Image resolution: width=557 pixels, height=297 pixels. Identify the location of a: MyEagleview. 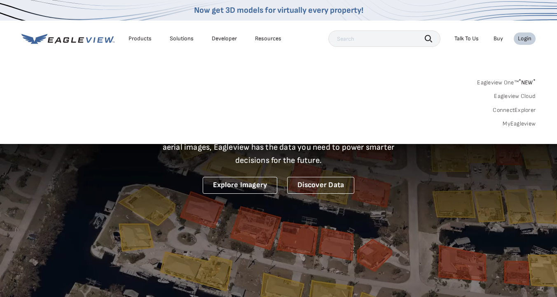
(519, 124).